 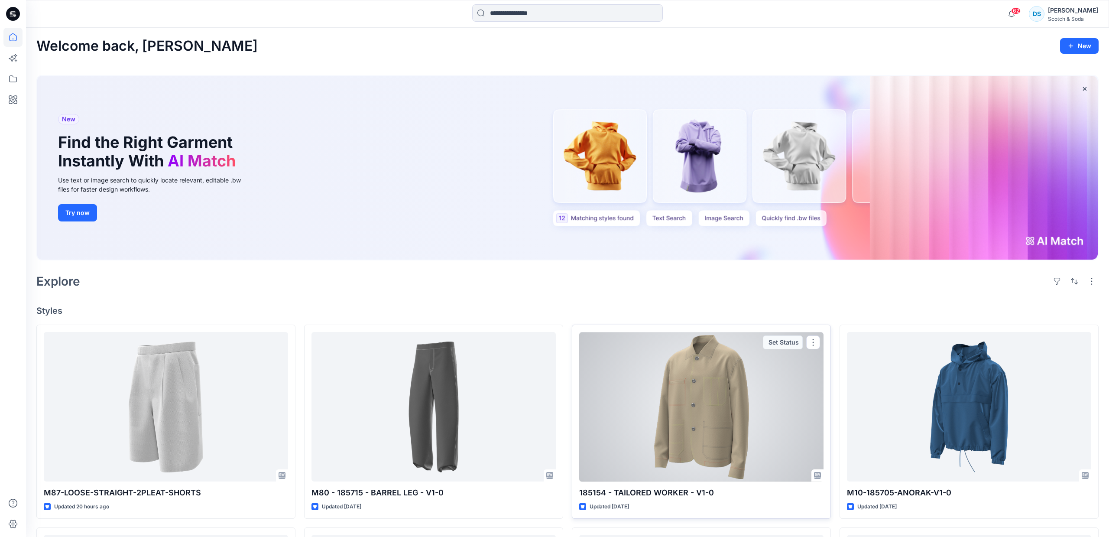 I want to click on div: Scotch & Soda, so click(x=1073, y=19).